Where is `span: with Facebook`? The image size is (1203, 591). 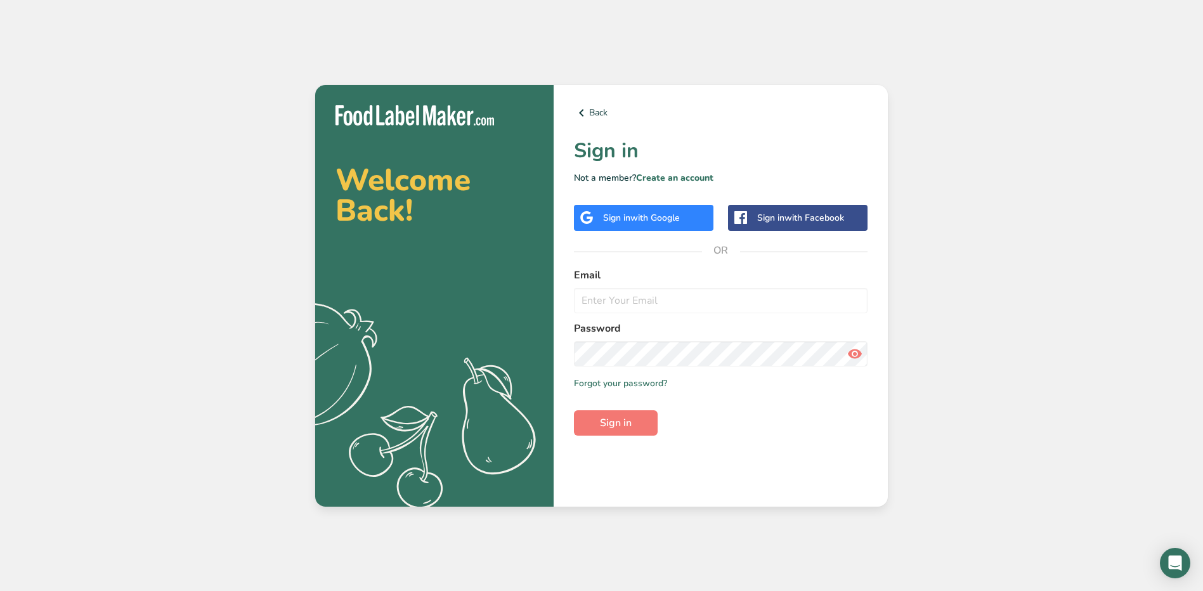
span: with Facebook is located at coordinates (814, 218).